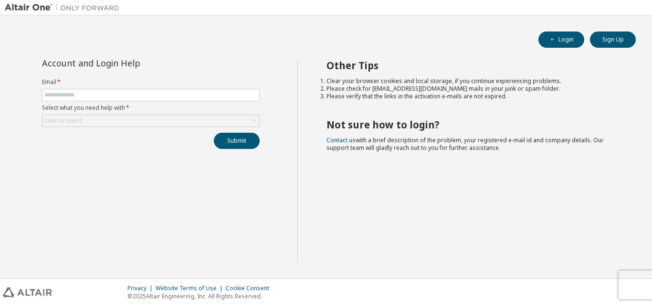 This screenshot has width=652, height=306. Describe the element at coordinates (613, 40) in the screenshot. I see `button: Sign Up` at that location.